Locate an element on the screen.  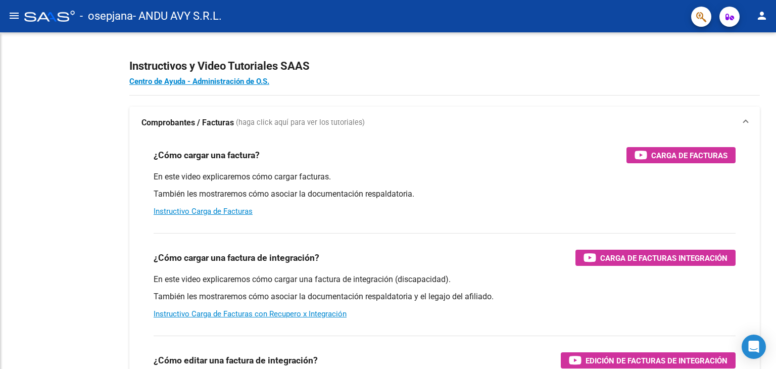
p: También les mostraremos cómo asociar la documentación respaldatoria y el legajo del afiliado. is located at coordinates (445, 297).